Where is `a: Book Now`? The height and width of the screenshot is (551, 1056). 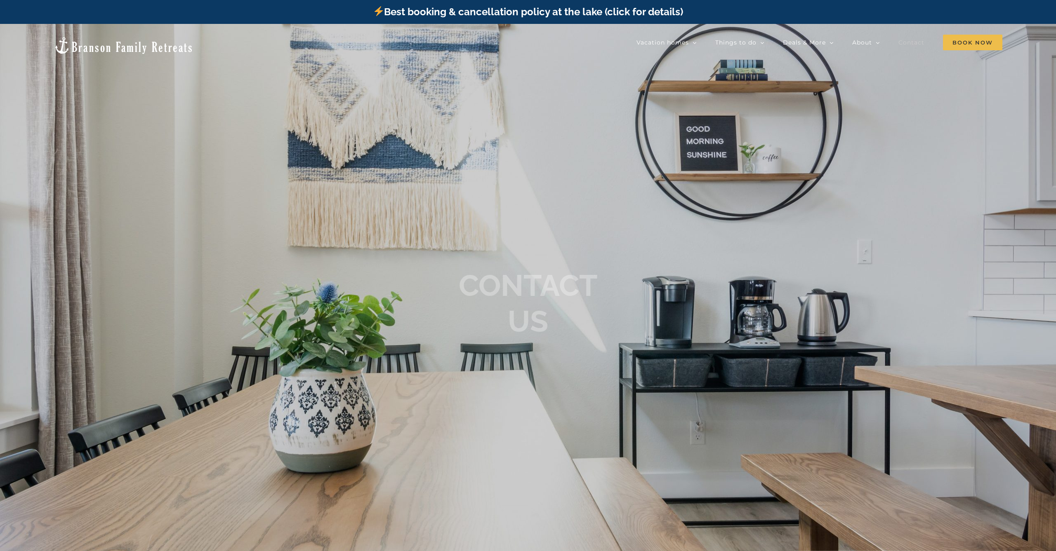 a: Book Now is located at coordinates (972, 42).